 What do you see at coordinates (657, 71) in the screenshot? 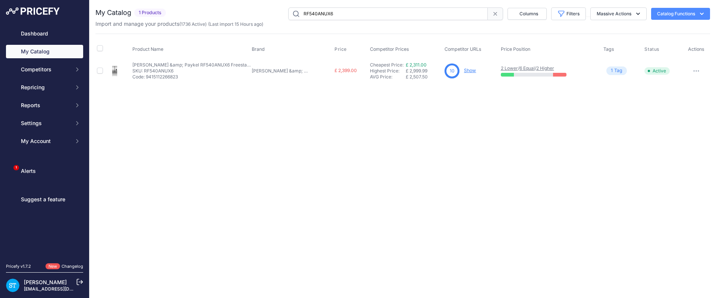
I see `span: Active` at bounding box center [657, 71].